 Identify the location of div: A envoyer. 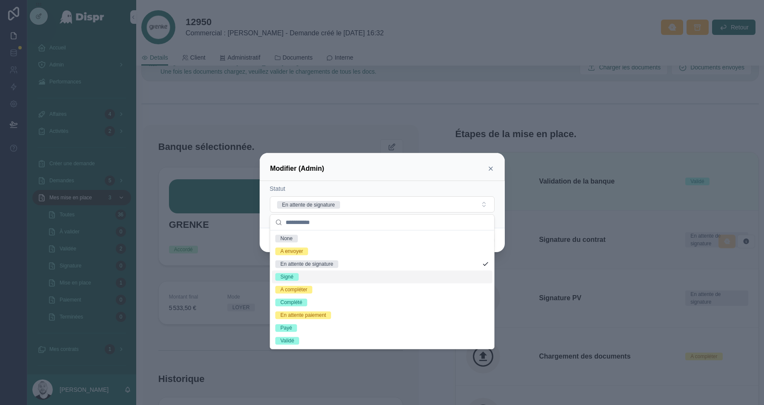
(291, 251).